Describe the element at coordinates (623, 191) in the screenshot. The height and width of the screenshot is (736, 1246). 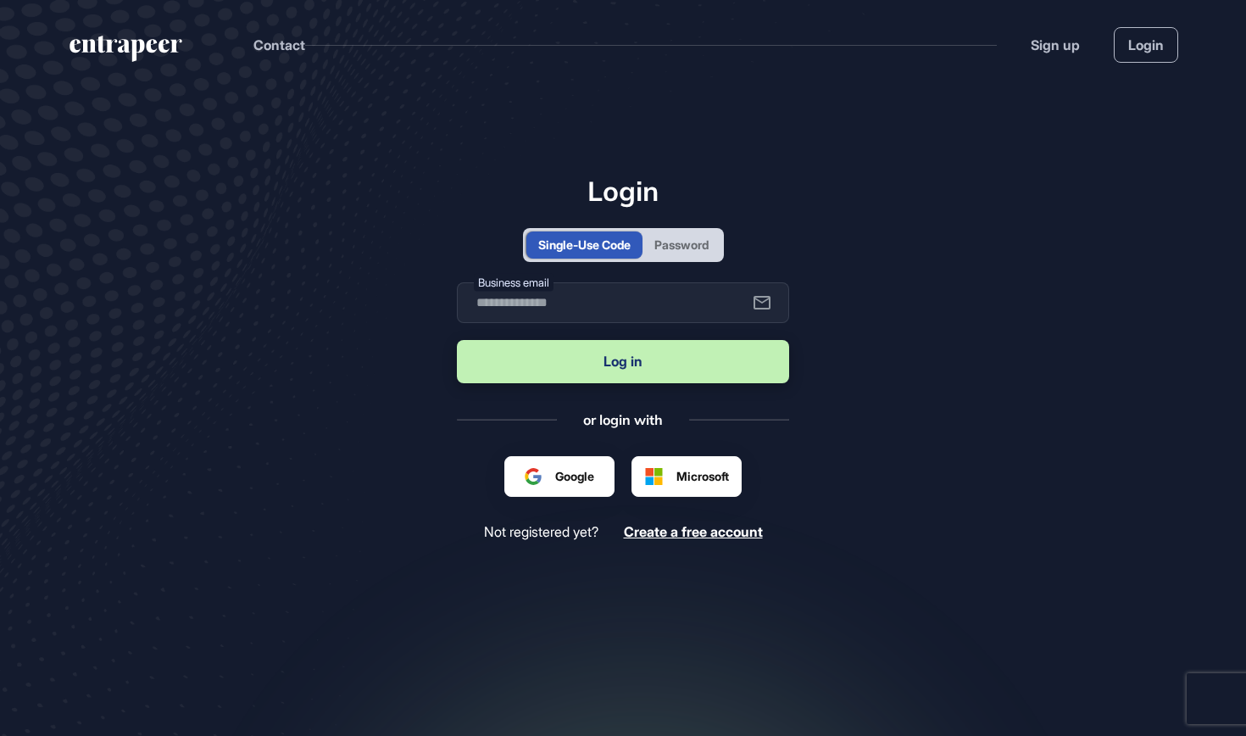
I see `h1: Login` at that location.